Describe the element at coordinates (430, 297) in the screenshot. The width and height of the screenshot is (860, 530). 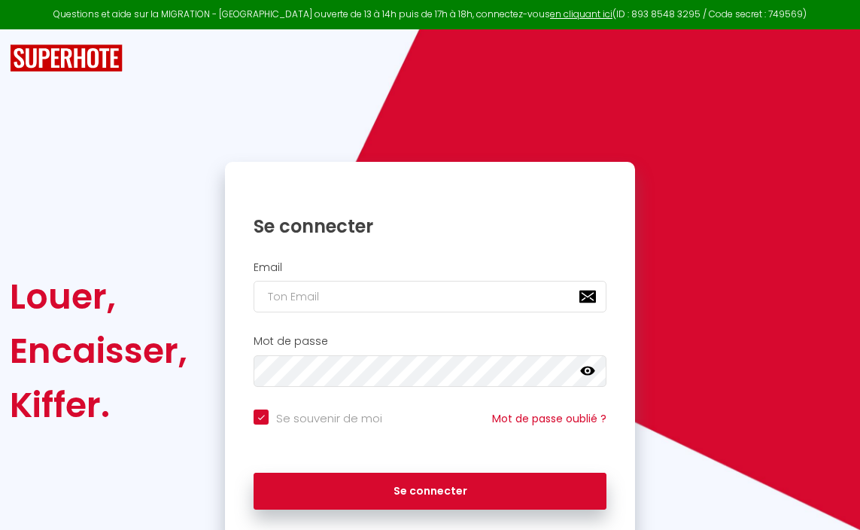
I see `input: Ton Email` at that location.